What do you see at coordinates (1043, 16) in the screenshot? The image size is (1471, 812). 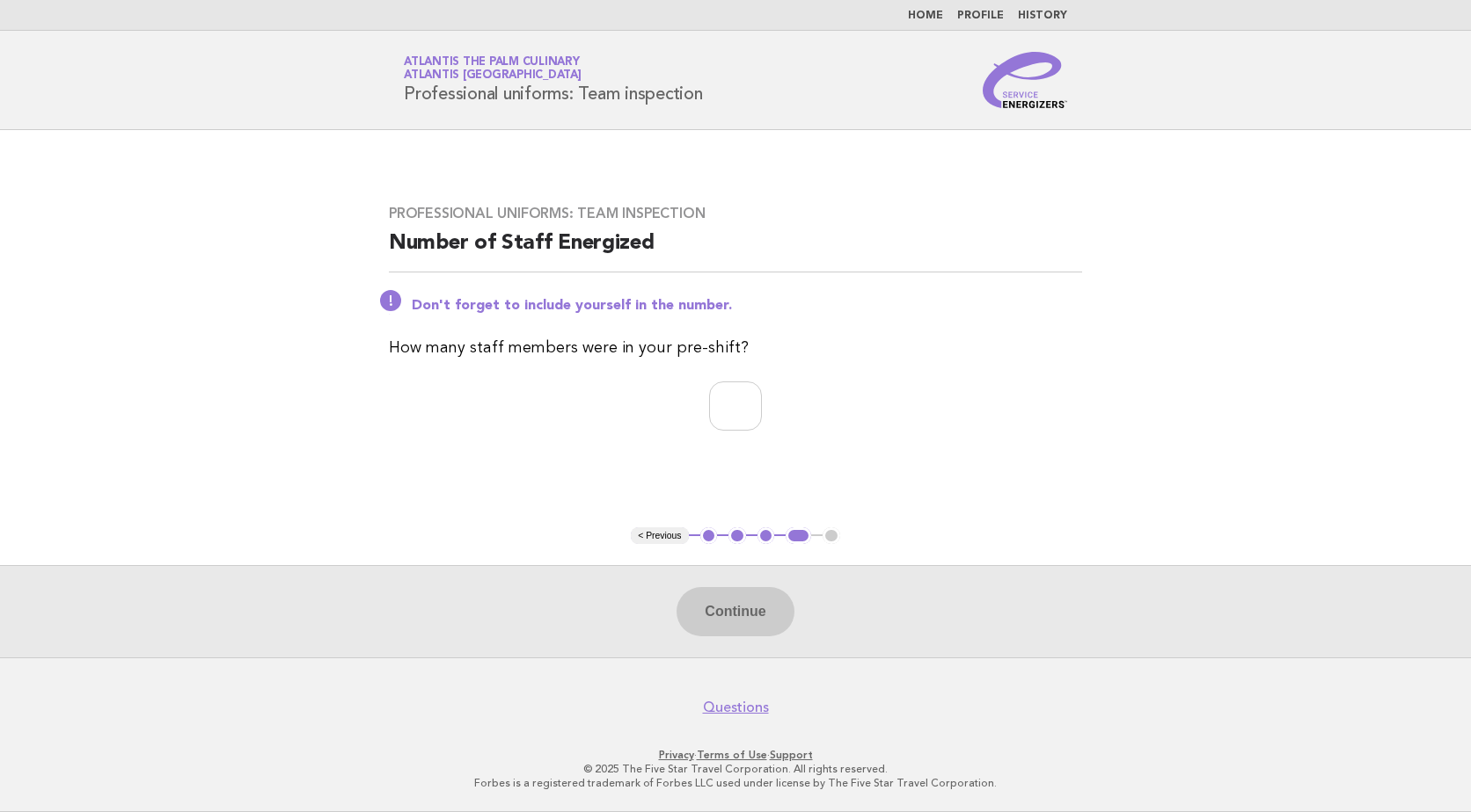 I see `a: History` at bounding box center [1043, 16].